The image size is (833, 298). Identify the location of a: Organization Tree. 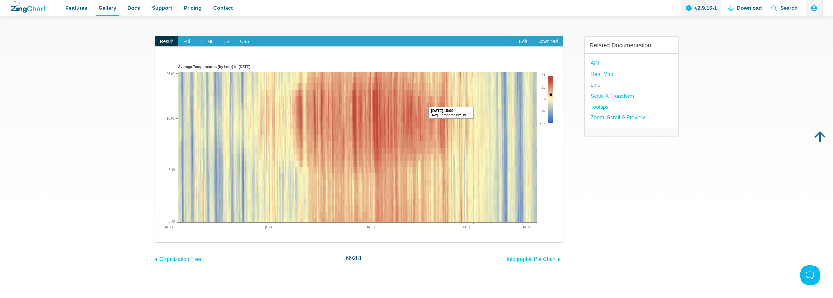
(178, 259).